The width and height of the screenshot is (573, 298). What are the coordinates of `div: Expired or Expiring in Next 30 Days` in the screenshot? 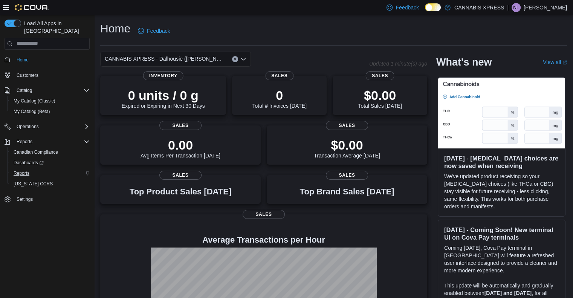 It's located at (163, 98).